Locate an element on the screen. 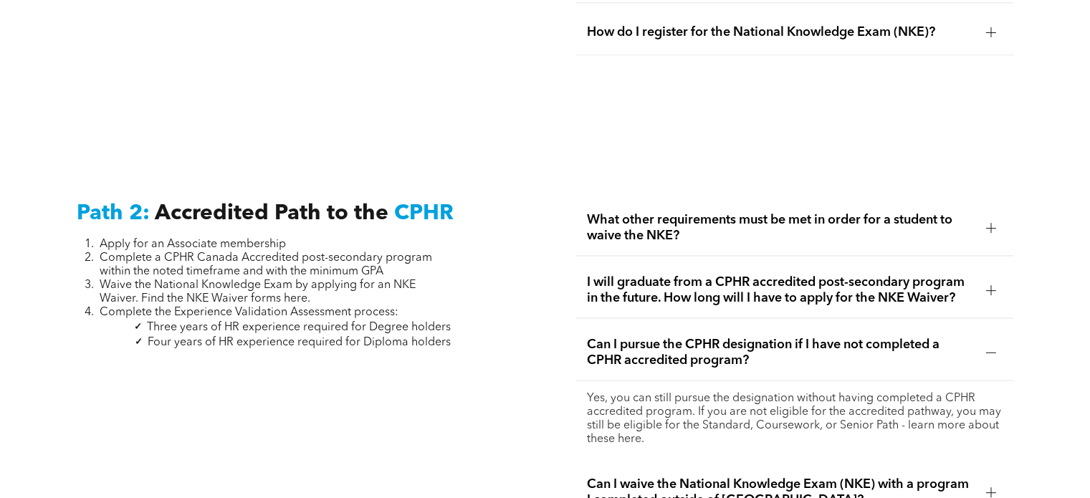 The image size is (1090, 498). p: Yes, you can still pursue the designation without having completed a CPHR accredited program. If ... is located at coordinates (794, 419).